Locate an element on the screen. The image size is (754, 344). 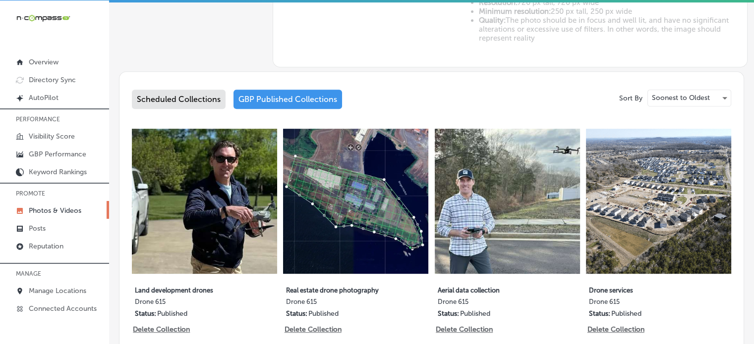
label: Real estate drone photography is located at coordinates (343, 289).